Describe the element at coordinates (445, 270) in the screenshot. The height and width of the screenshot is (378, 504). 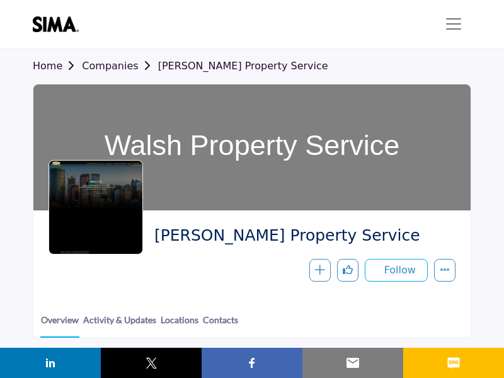
I see `button: More details` at that location.